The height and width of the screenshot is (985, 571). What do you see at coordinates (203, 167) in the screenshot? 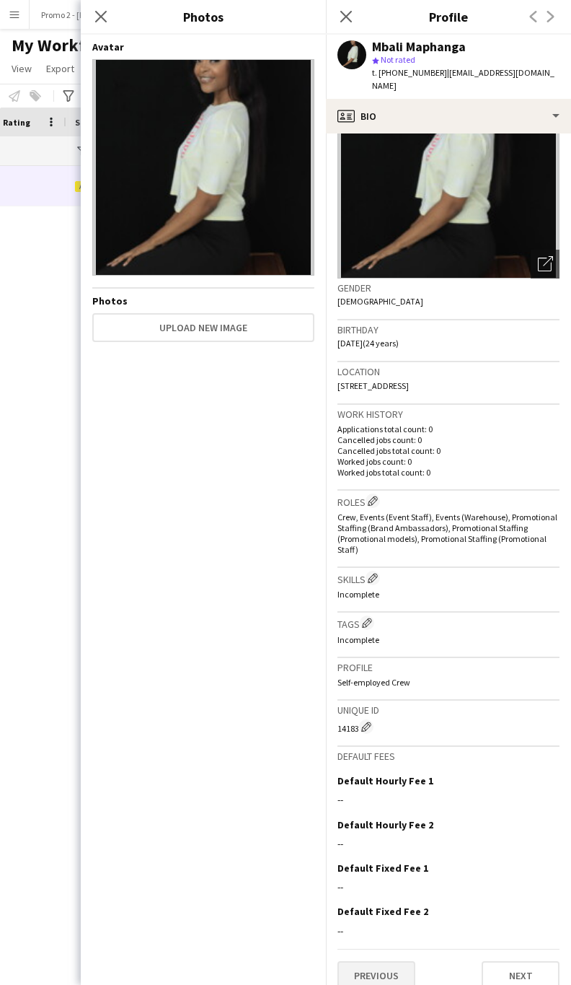
I see `img: Crew avatar` at bounding box center [203, 167].